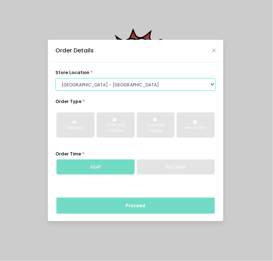 The image size is (273, 261). Describe the element at coordinates (68, 154) in the screenshot. I see `span: Order Time` at that location.